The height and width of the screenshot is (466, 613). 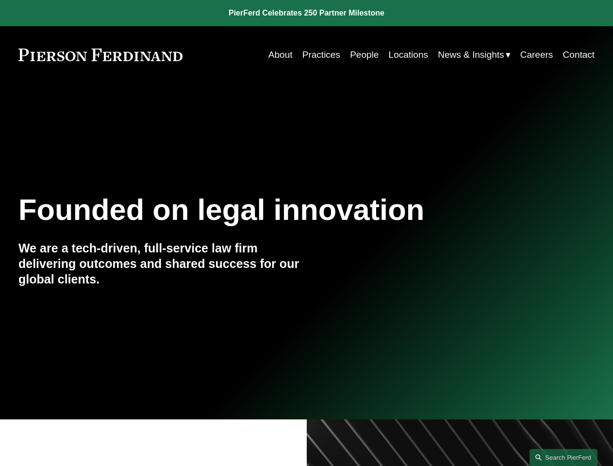 What do you see at coordinates (471, 55) in the screenshot?
I see `span: News & Insights` at bounding box center [471, 55].